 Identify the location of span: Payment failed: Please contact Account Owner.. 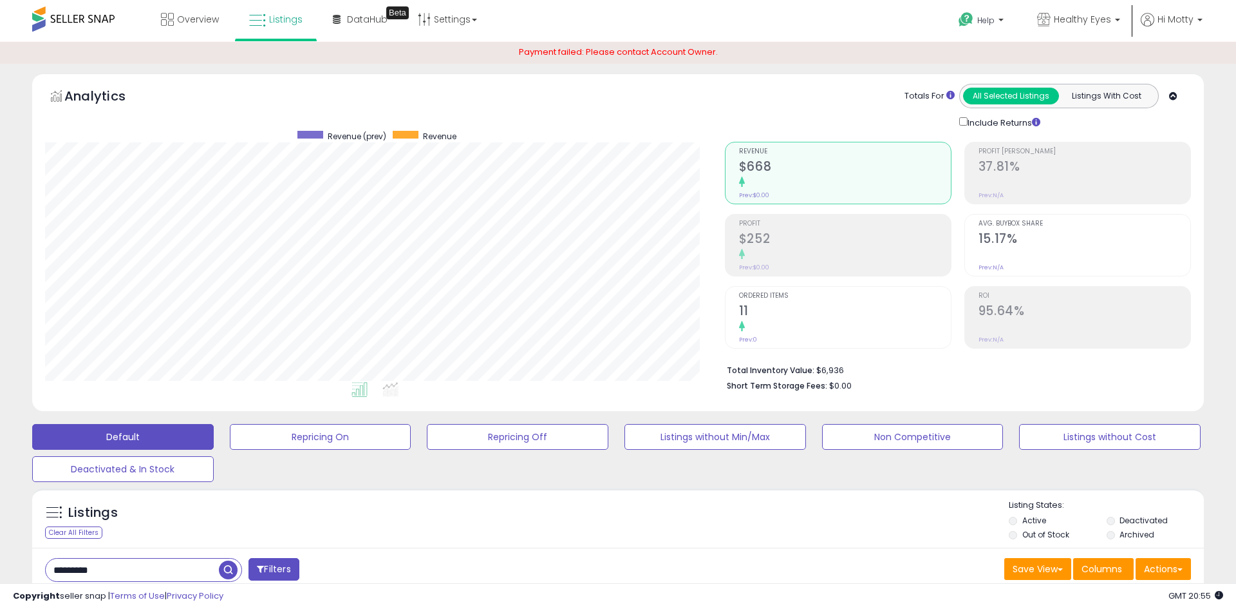
(618, 52).